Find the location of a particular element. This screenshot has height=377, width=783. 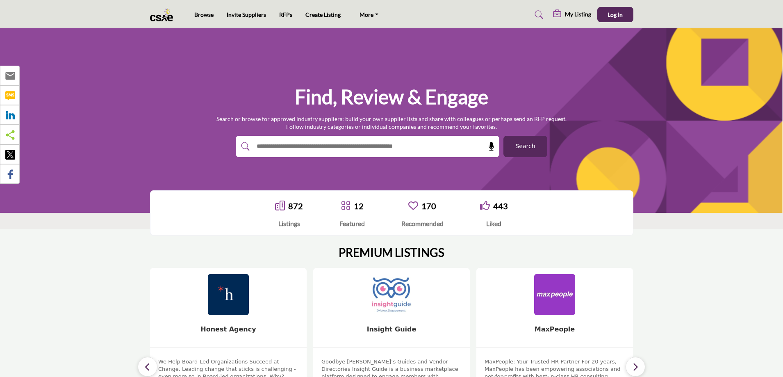

div: My Listing is located at coordinates (572, 15).